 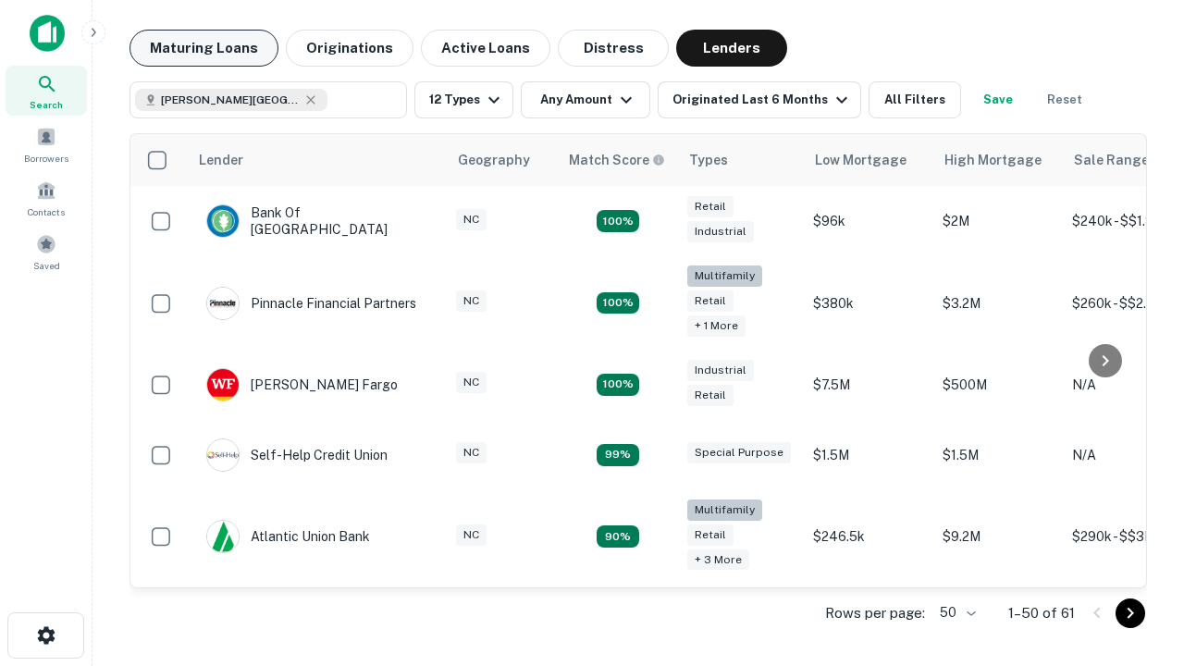 What do you see at coordinates (1065, 100) in the screenshot?
I see `button: Reset` at bounding box center [1065, 100].